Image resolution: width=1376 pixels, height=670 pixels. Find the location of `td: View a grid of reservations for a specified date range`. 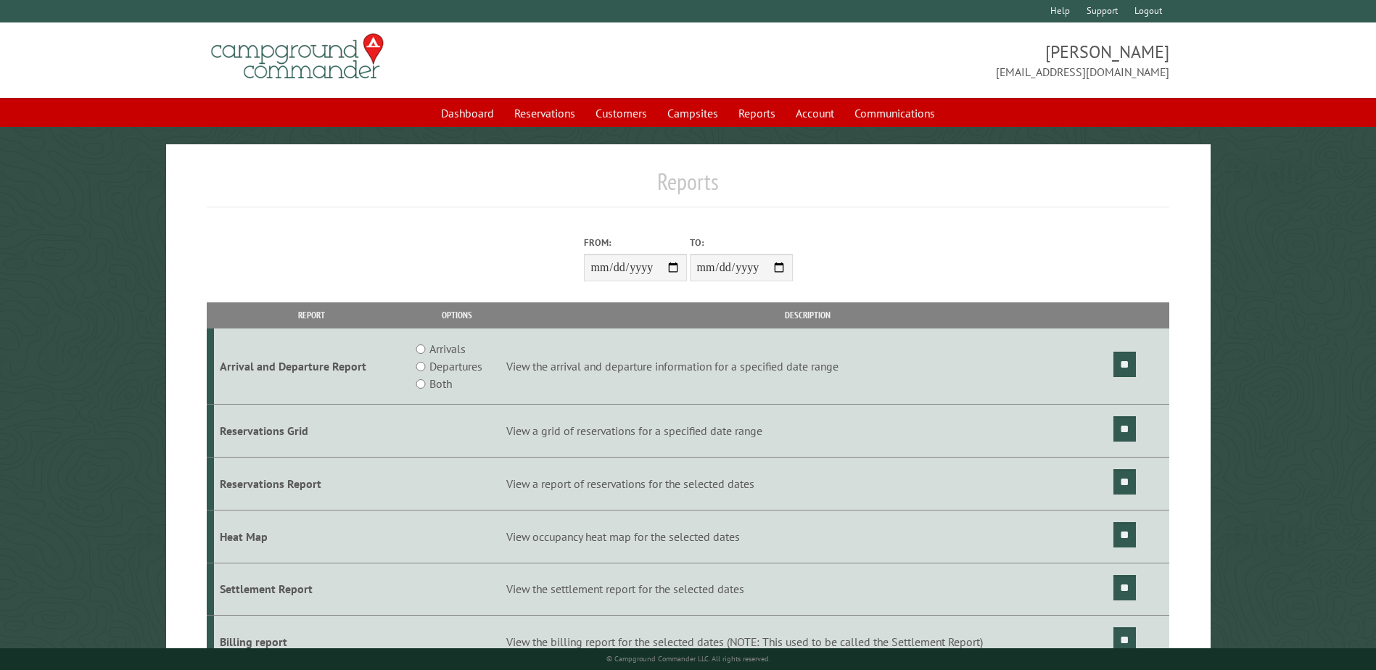

td: View a grid of reservations for a specified date range is located at coordinates (807, 431).